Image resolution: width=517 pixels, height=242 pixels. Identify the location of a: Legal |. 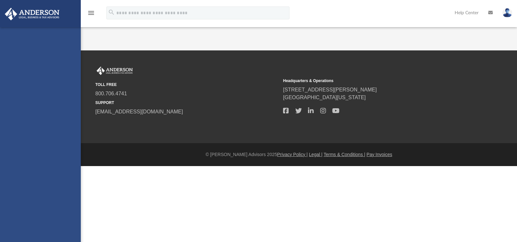
(316, 154).